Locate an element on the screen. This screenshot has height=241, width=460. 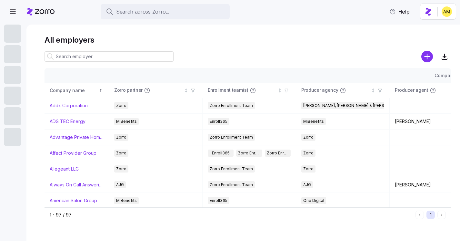
a: Addx Corporation is located at coordinates (69, 106).